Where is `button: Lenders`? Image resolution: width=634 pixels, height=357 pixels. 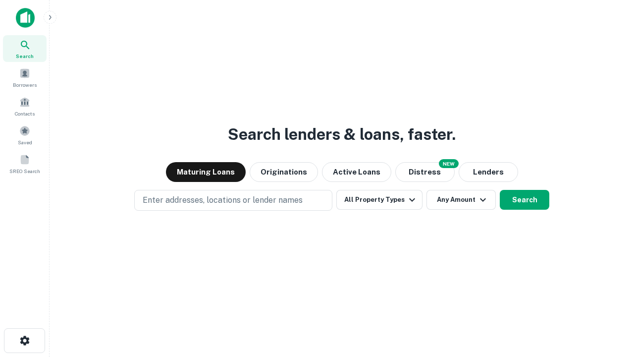
button: Lenders is located at coordinates (489, 172).